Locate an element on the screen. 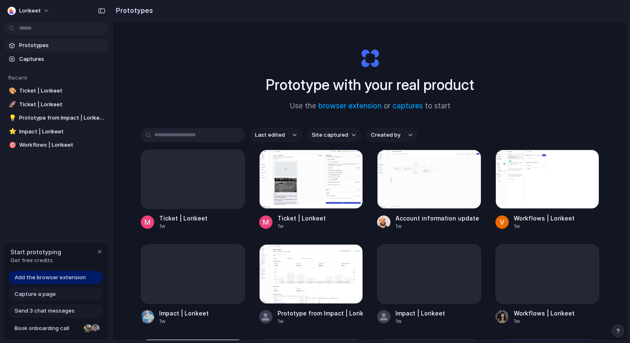 The width and height of the screenshot is (630, 343). a: Ticket | LorikeetTicket | Lorikeet1w is located at coordinates (311, 189).